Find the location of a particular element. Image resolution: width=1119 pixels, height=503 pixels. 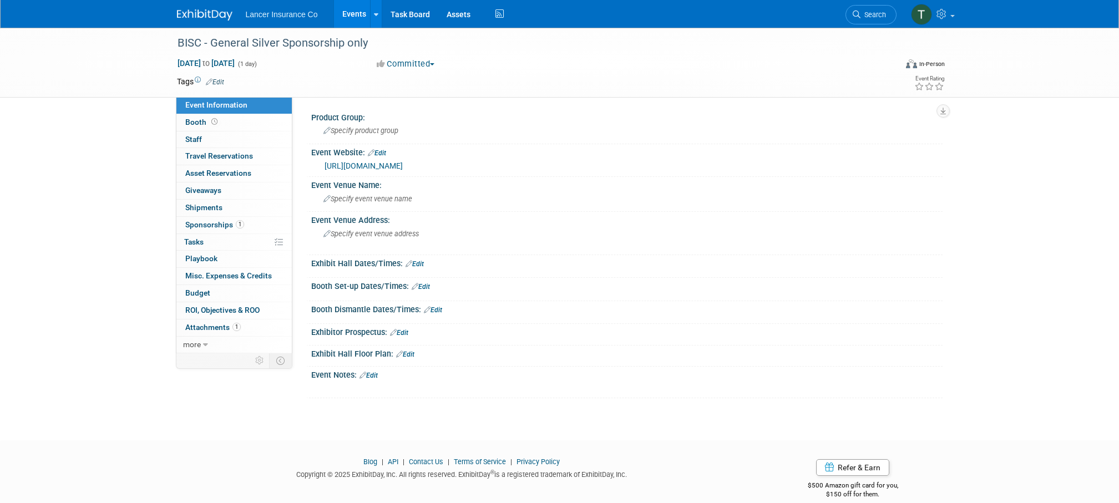

div: Event Format is located at coordinates (889, 66).